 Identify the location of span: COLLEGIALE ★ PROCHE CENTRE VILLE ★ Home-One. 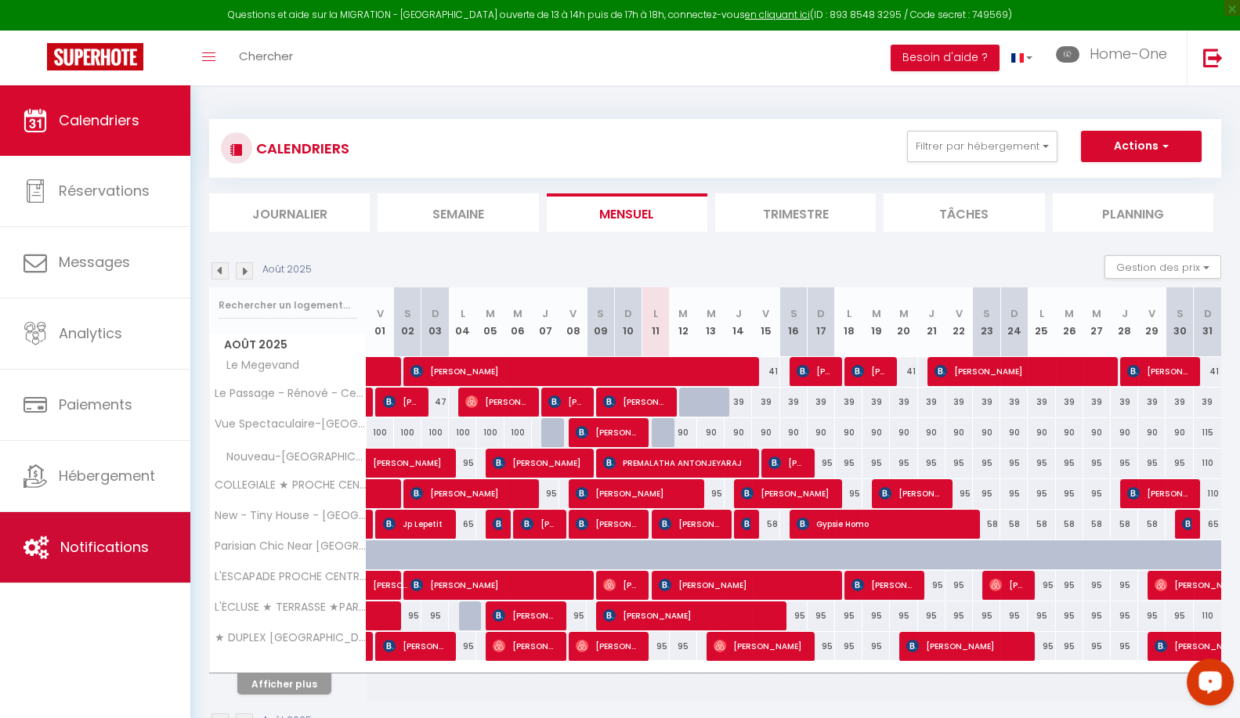
(291, 485).